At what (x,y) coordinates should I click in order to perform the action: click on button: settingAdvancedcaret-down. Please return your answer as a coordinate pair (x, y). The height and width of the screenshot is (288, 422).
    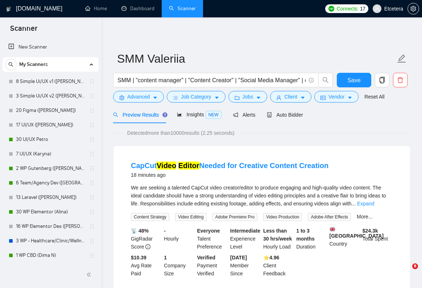
    Looking at the image, I should click on (138, 97).